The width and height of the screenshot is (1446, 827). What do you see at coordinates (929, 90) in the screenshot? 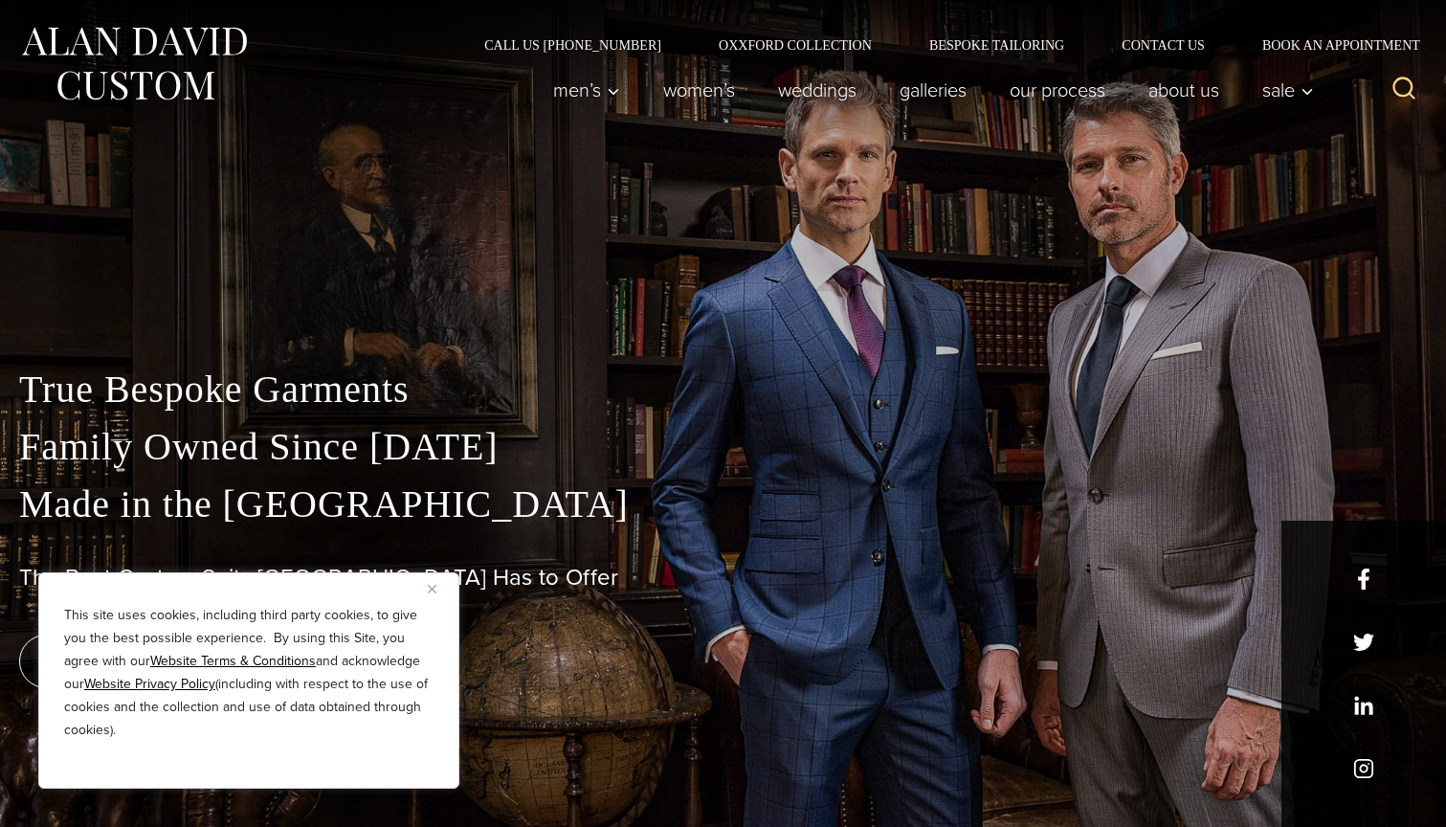
I see `nav: Primary Navigation` at bounding box center [929, 90].